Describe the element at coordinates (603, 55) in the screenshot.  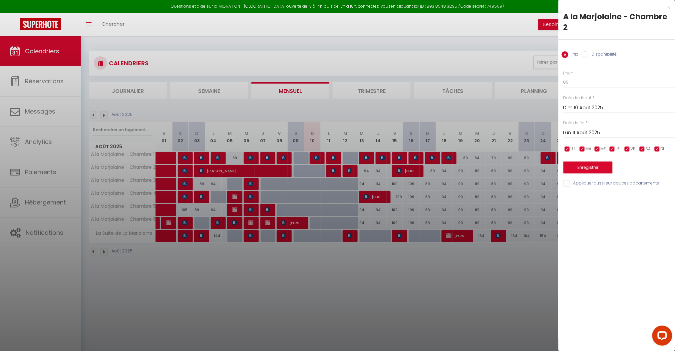
I see `label: Disponibilité` at that location.